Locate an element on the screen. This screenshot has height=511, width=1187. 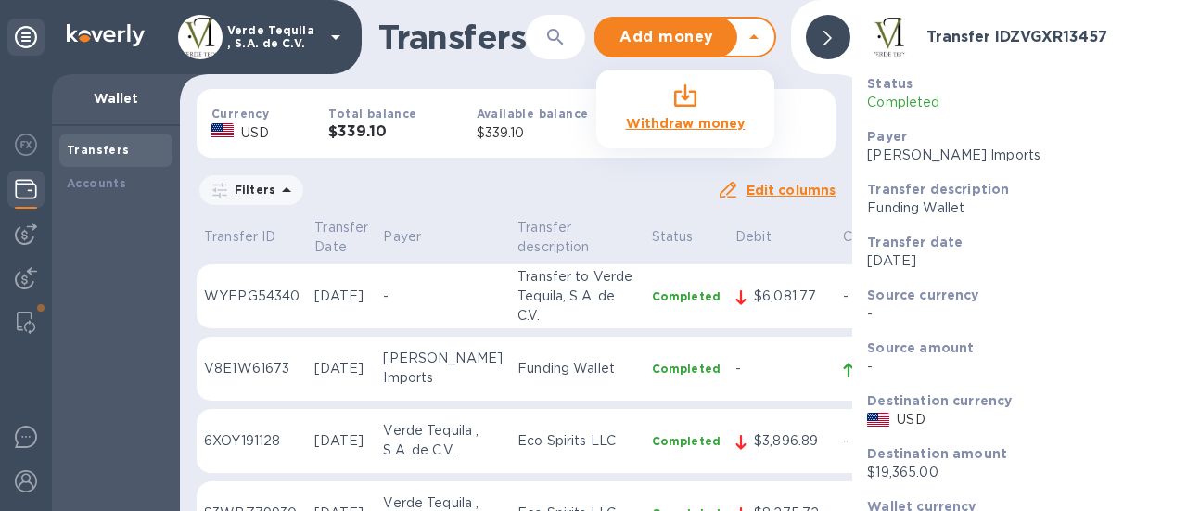
span: Add money is located at coordinates (667, 37).